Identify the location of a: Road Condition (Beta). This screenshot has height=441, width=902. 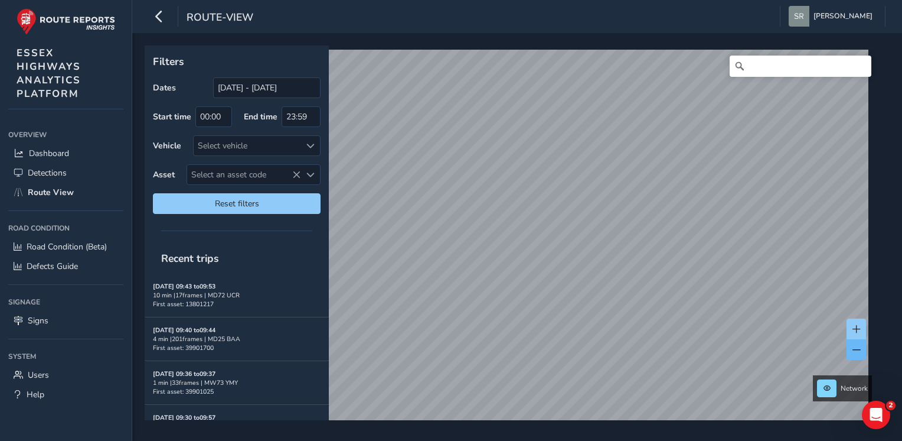
(66, 246).